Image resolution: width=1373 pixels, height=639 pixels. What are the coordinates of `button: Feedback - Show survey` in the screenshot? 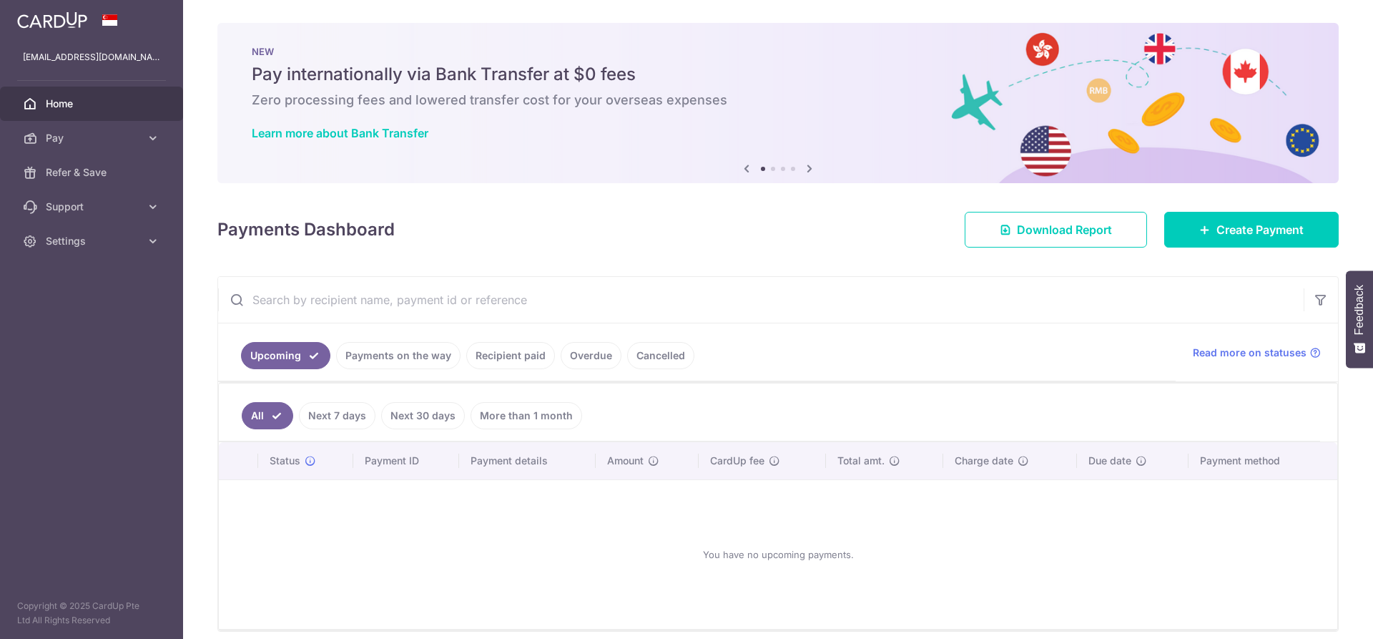 It's located at (1360, 319).